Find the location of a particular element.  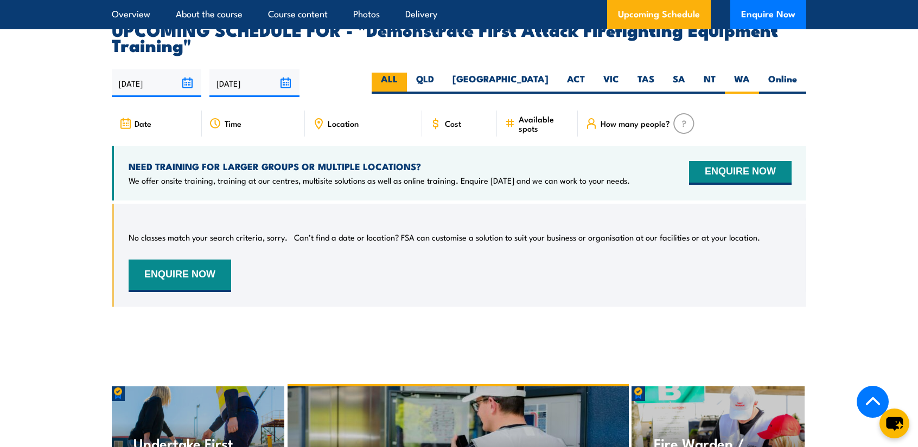

span: Cost is located at coordinates (453, 123).